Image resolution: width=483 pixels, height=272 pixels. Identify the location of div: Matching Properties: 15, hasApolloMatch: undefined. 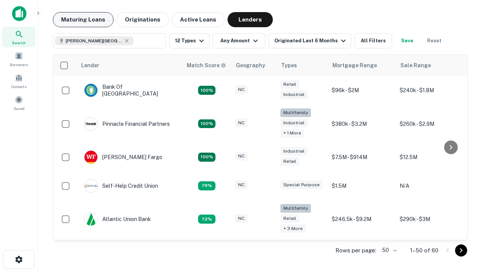
(207, 157).